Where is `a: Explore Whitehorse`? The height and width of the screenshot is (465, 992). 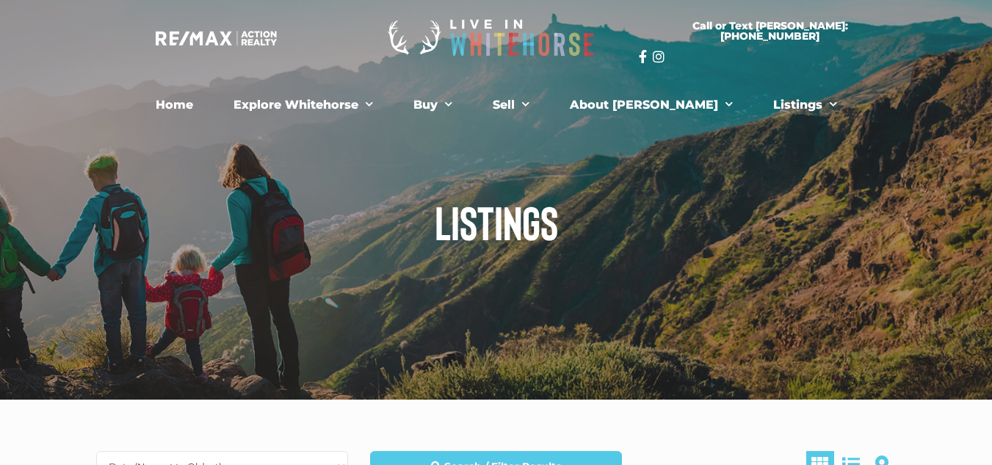
a: Explore Whitehorse is located at coordinates (303, 105).